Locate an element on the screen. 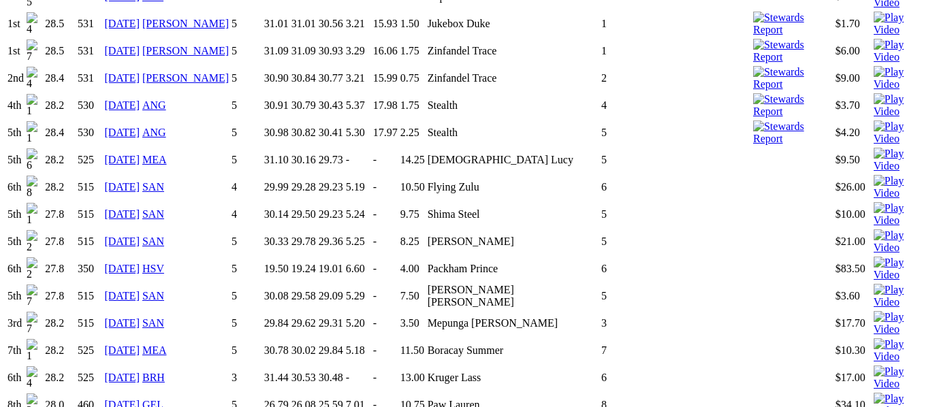 This screenshot has height=407, width=937. td: 17.97 is located at coordinates (385, 133).